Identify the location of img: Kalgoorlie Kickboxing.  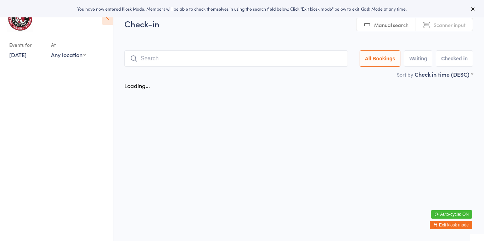
(20, 18).